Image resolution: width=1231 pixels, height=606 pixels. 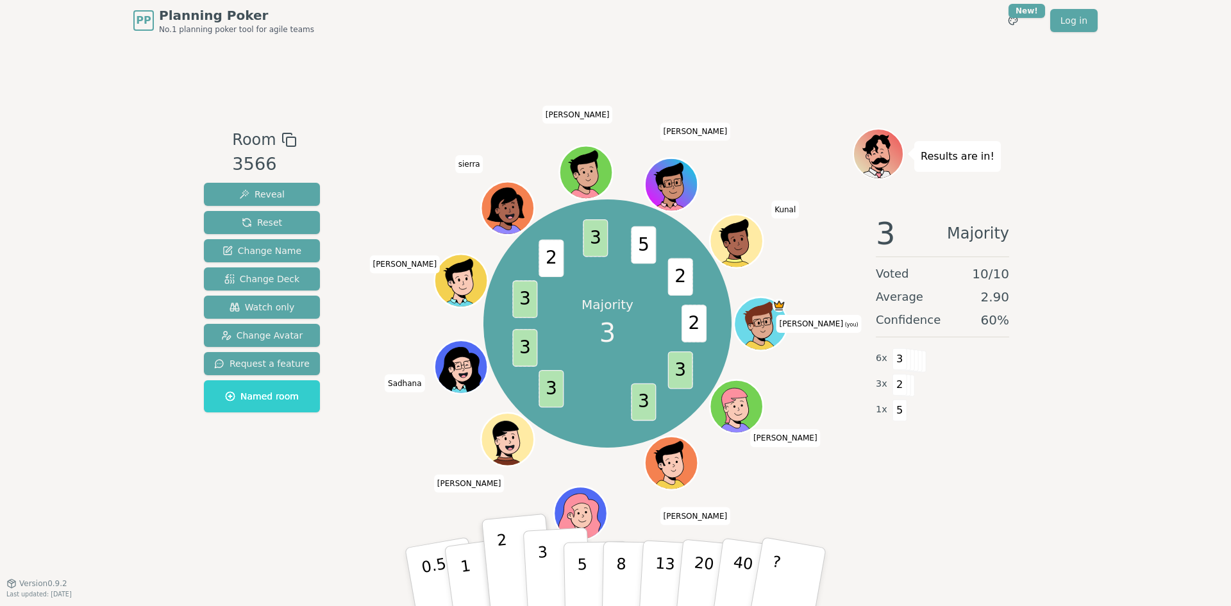 I want to click on span: 6 x, so click(x=882, y=359).